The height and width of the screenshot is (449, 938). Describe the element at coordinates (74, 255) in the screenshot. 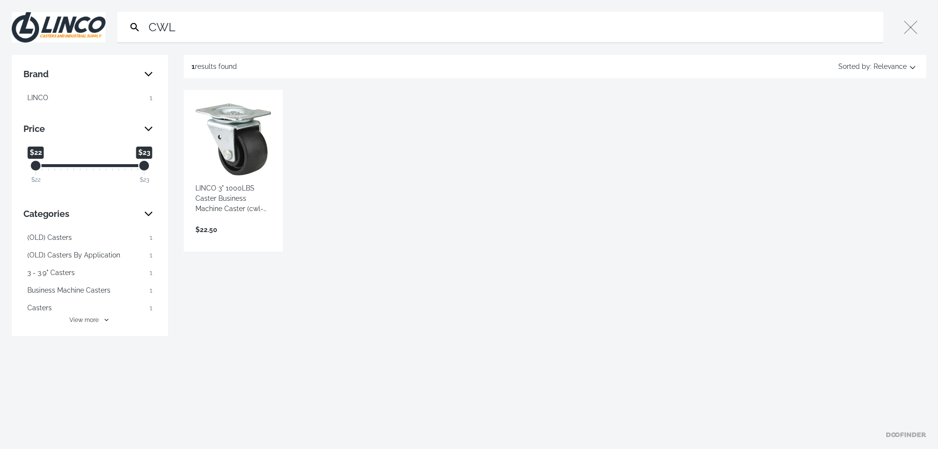

I see `span: (OLD) Casters By Application` at that location.